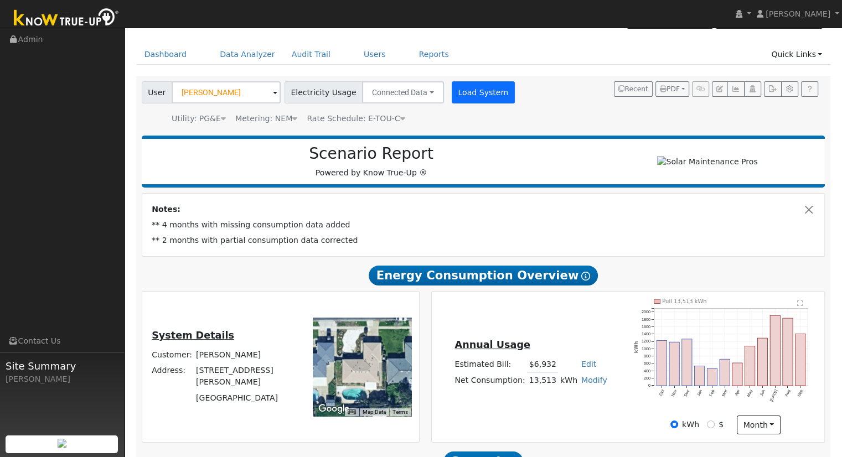  What do you see at coordinates (685, 301) in the screenshot?
I see `text: Pull 13,513 kWh` at bounding box center [685, 301].